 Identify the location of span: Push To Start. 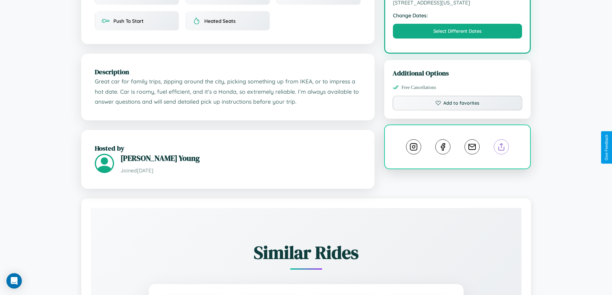
(128, 21).